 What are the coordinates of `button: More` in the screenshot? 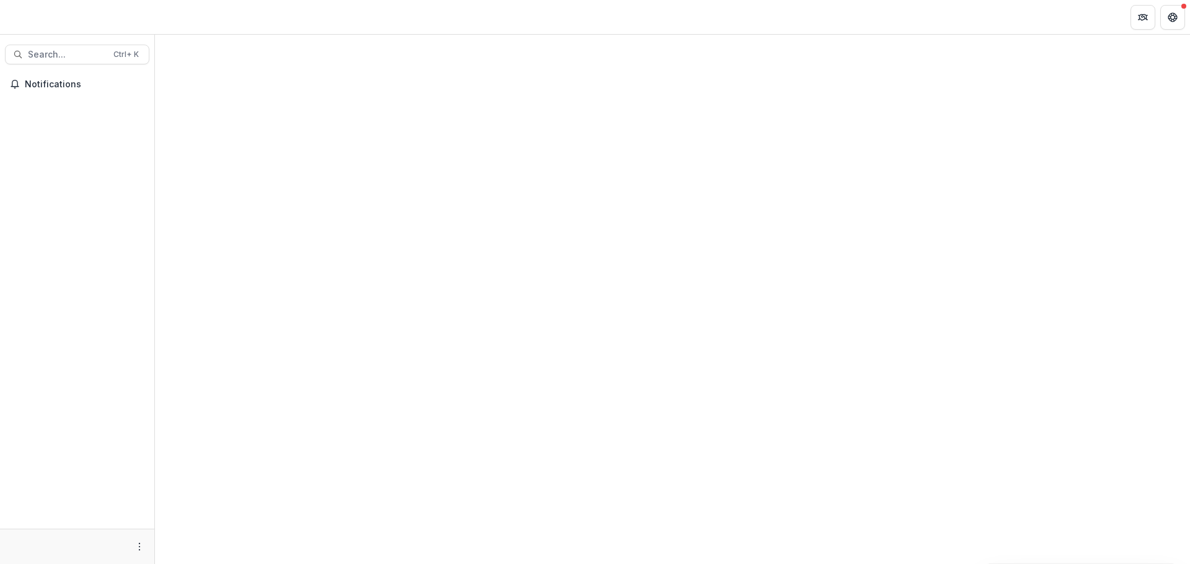 It's located at (139, 547).